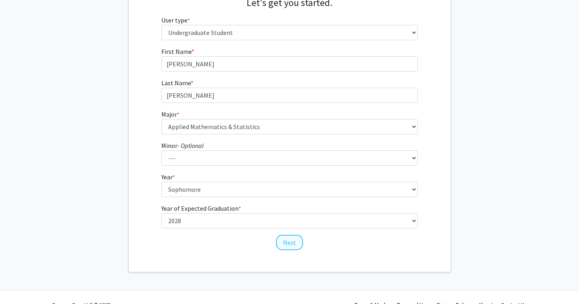 Image resolution: width=579 pixels, height=304 pixels. I want to click on button: Next, so click(289, 243).